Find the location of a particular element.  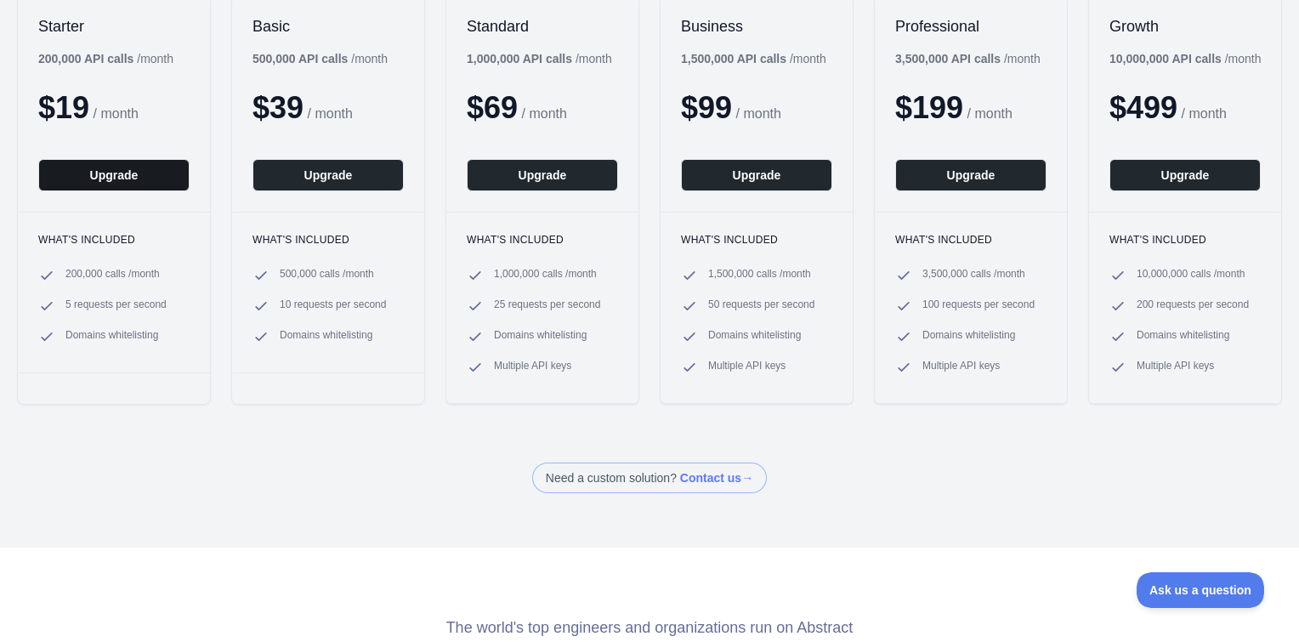

span: 1,500,000 calls / month is located at coordinates (759, 275).